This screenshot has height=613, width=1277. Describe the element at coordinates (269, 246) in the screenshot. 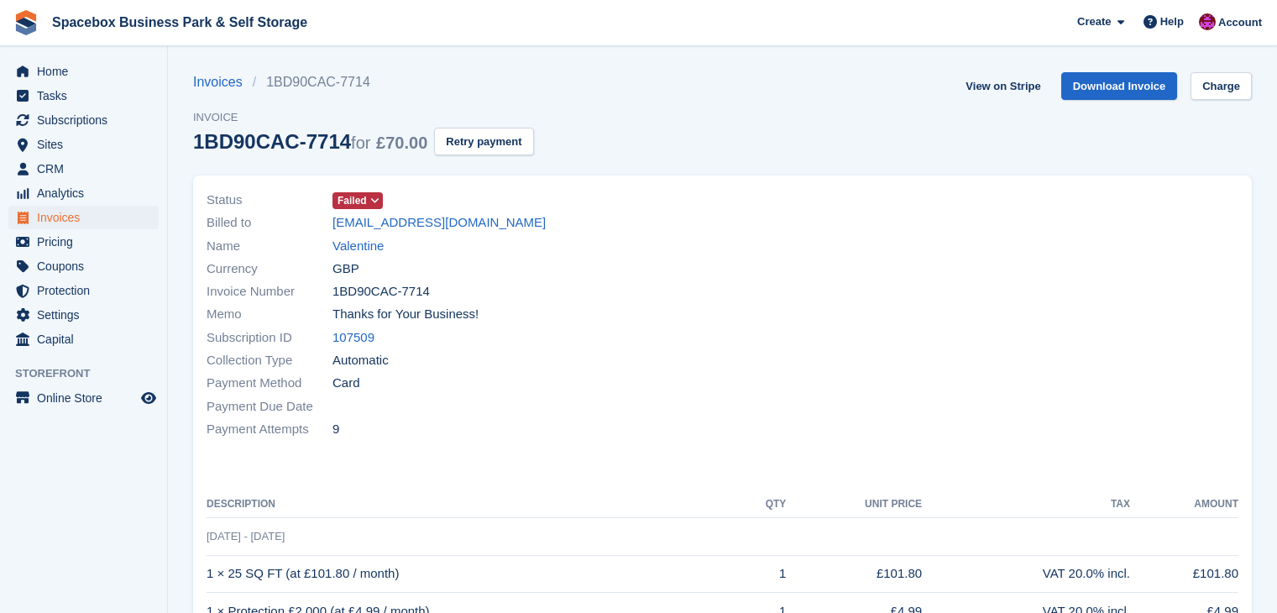

I see `span: Name` at that location.